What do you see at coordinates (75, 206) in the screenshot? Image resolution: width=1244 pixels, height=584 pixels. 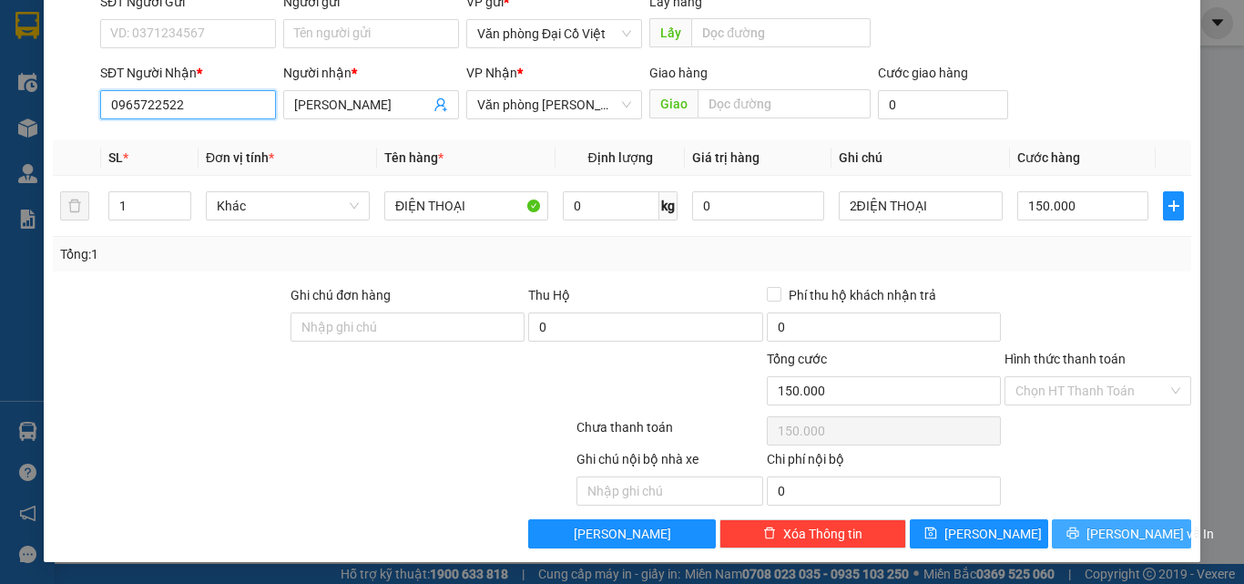 I see `button: delete` at bounding box center [75, 206].